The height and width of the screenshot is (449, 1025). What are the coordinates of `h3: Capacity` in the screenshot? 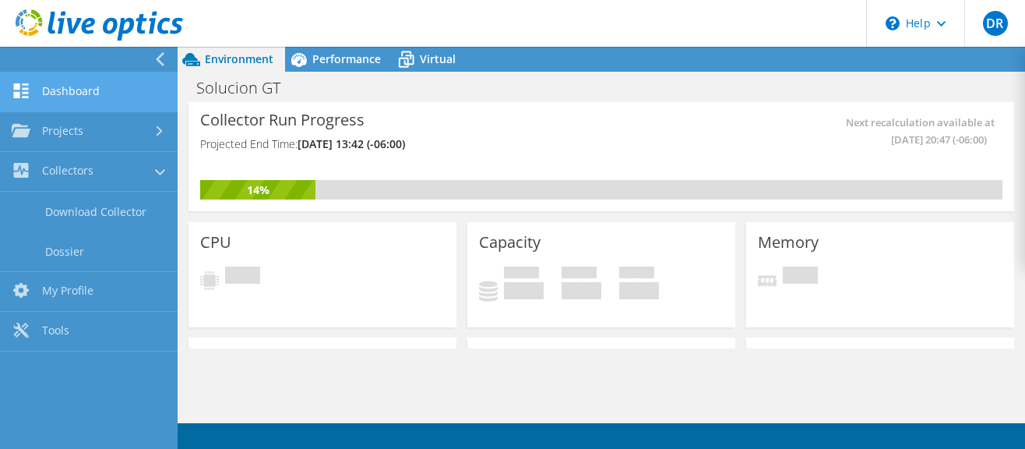 It's located at (509, 242).